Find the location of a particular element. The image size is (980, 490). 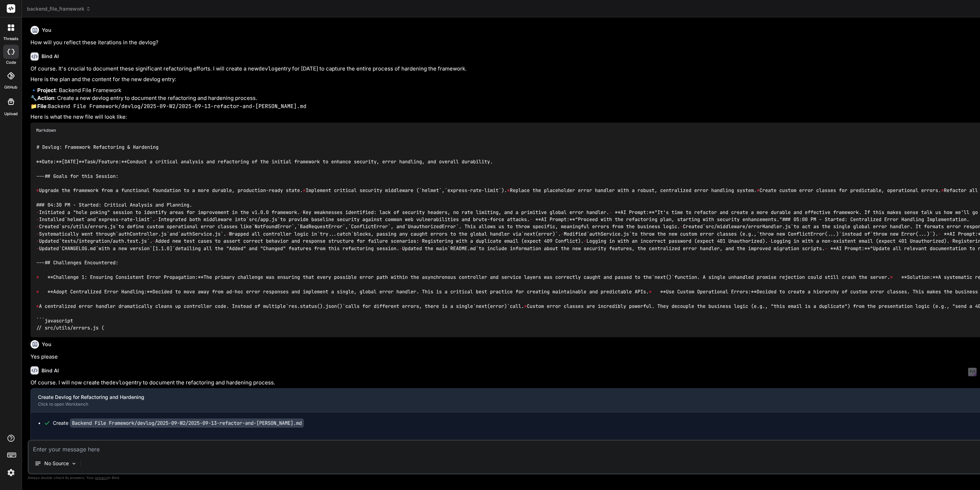

span: `ConflictError` is located at coordinates (369, 227).